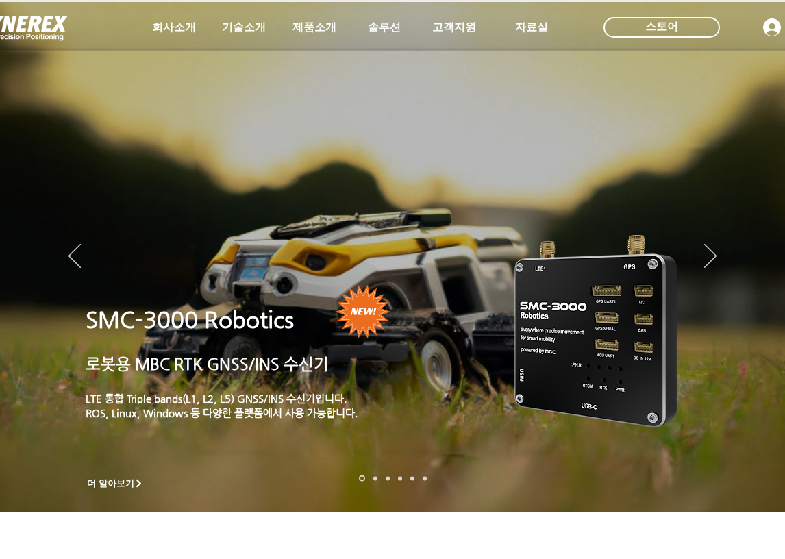  Describe the element at coordinates (216, 398) in the screenshot. I see `a: LTE 통합 Triple bands(L1, L2, L5) GNSS/INS 수신기입니다.` at that location.